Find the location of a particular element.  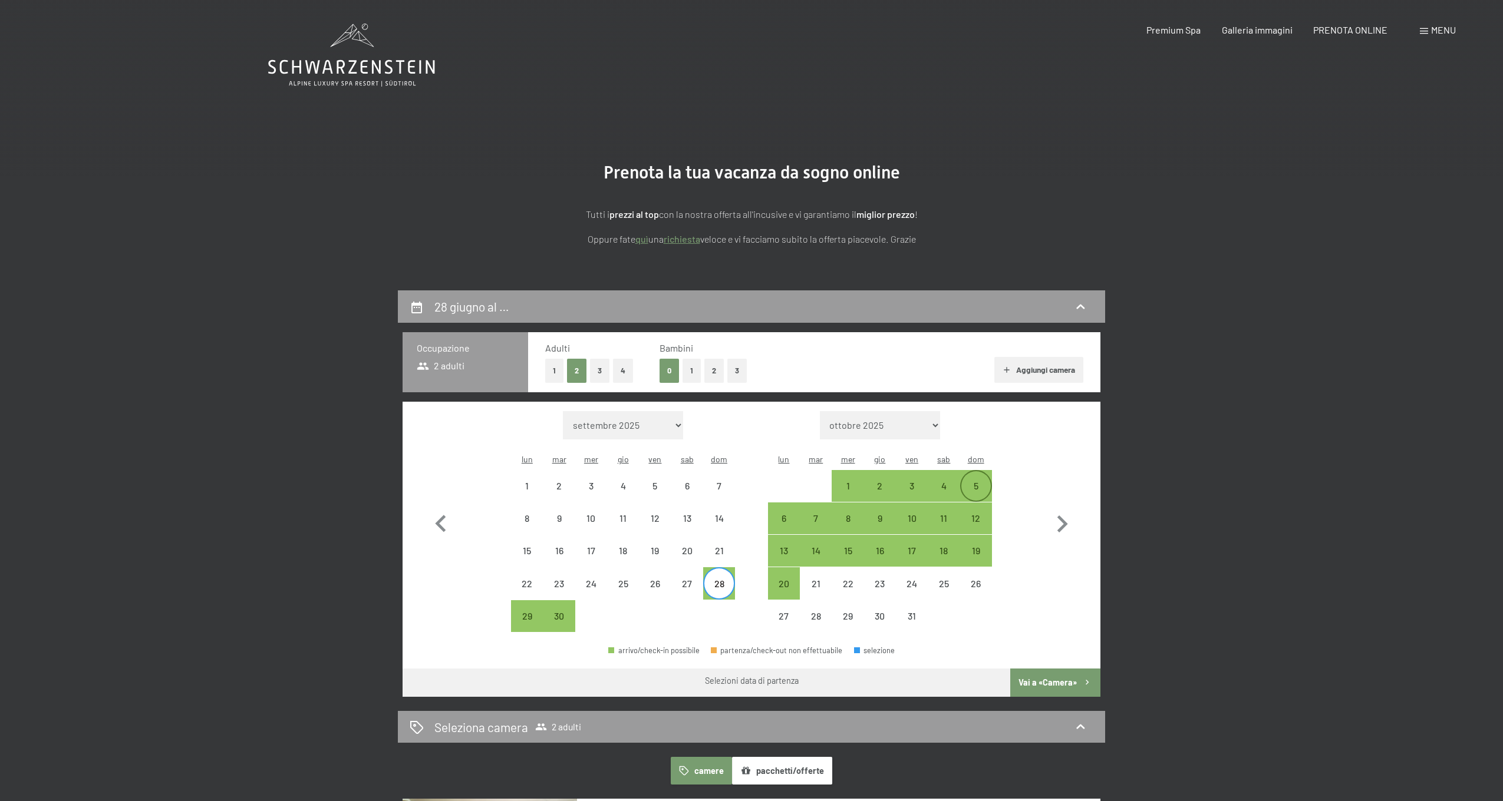

abbr: domenica is located at coordinates (719, 459).